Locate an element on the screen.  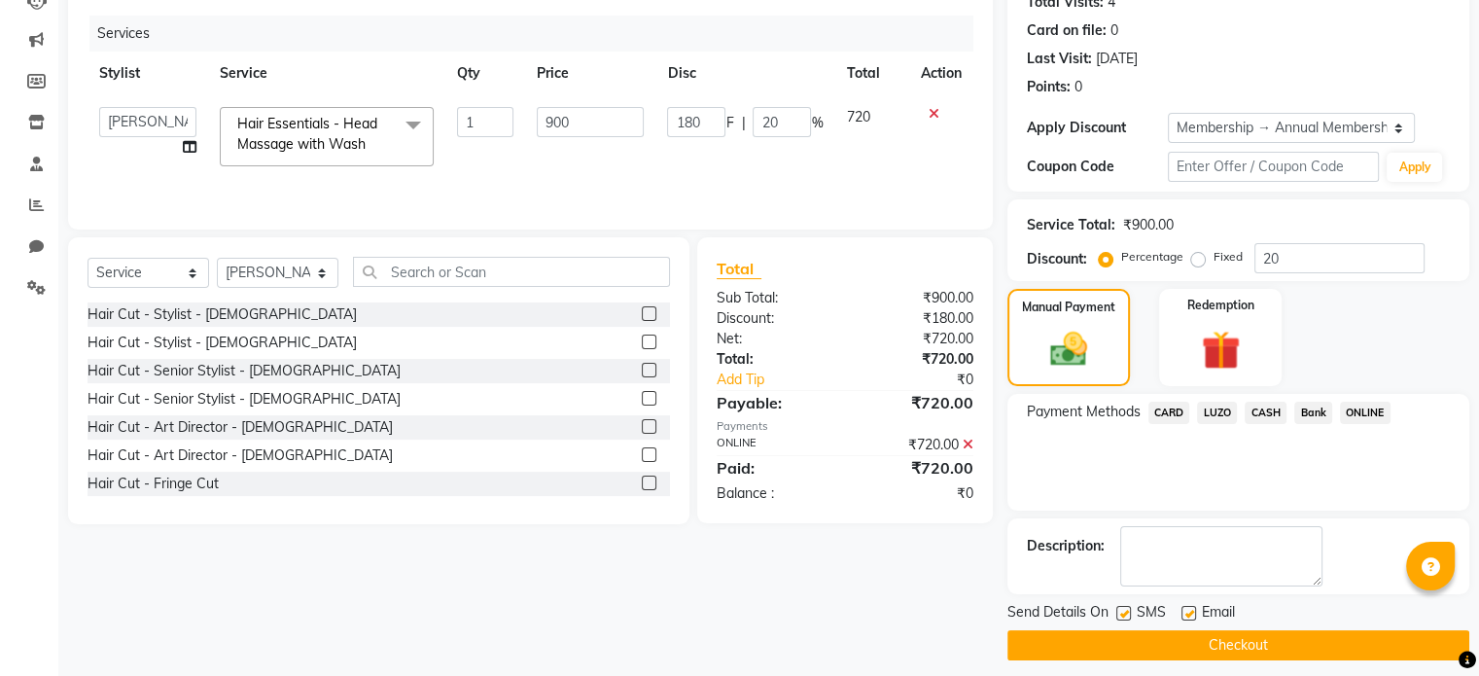
a: x is located at coordinates (370, 144).